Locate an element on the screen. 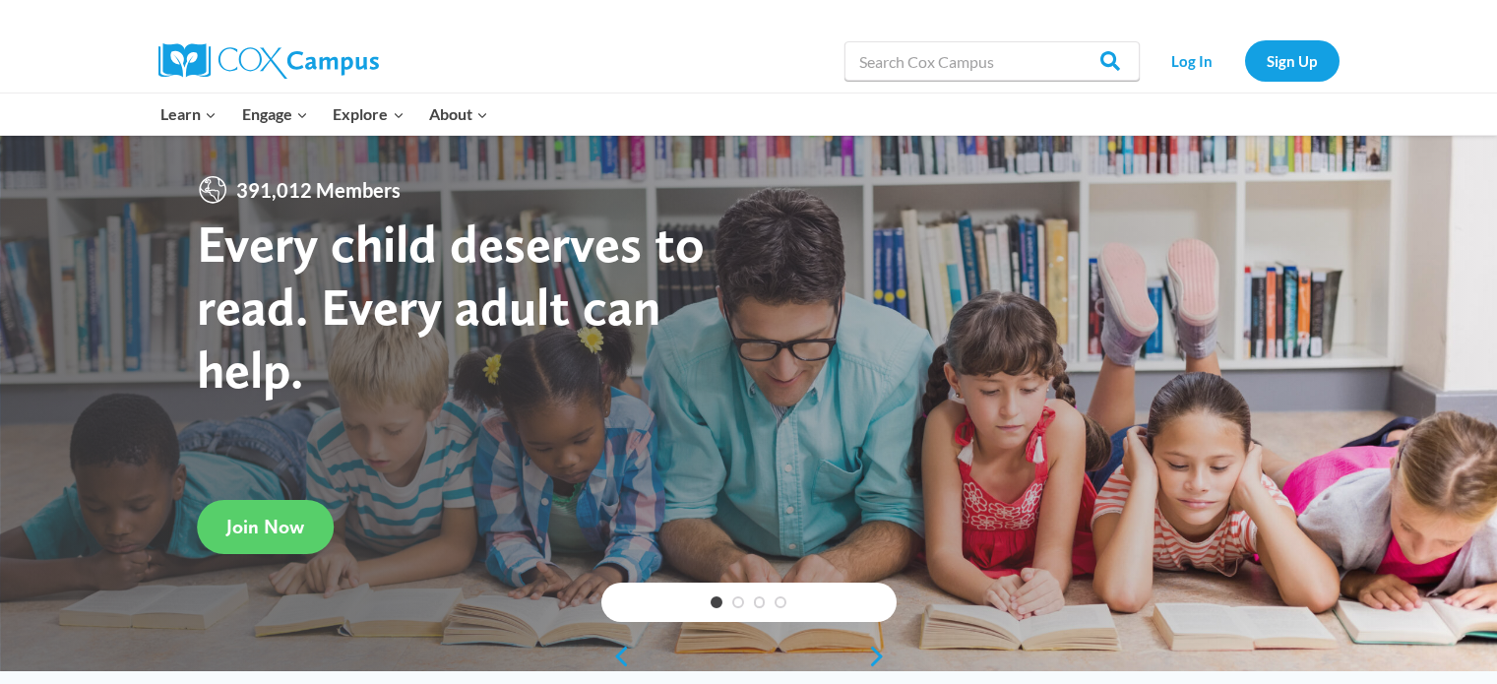 The height and width of the screenshot is (684, 1497). a: 2 is located at coordinates (738, 603).